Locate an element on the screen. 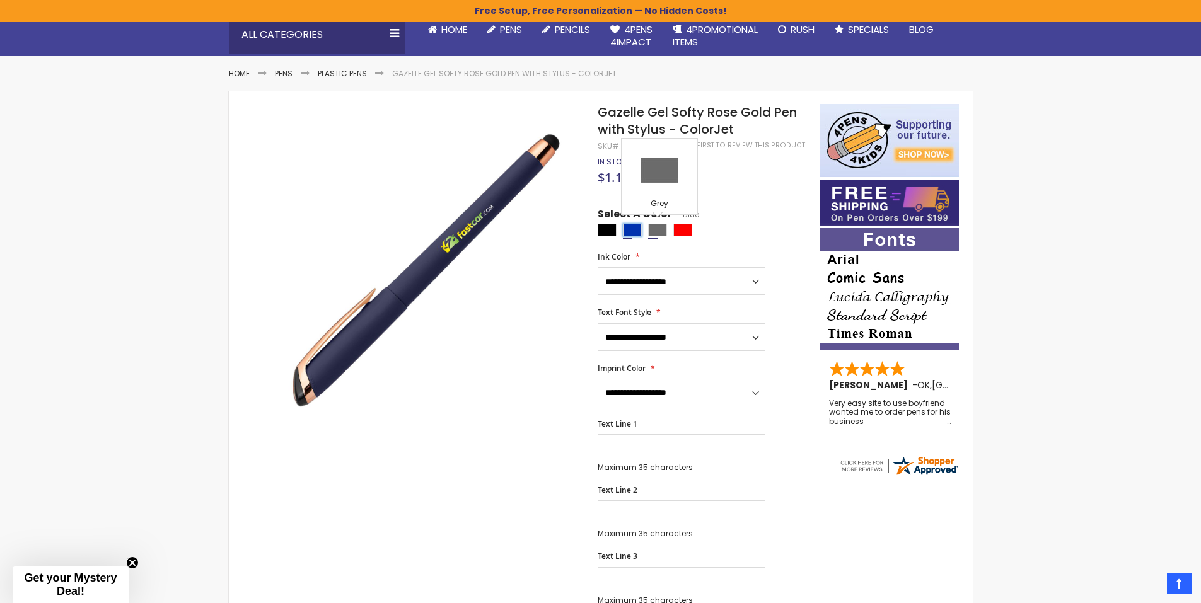 The height and width of the screenshot is (603, 1201). span: Text Line 3 is located at coordinates (617, 556).